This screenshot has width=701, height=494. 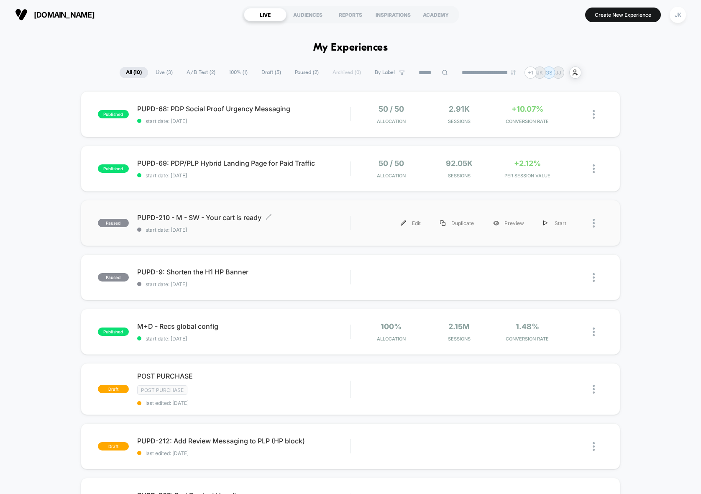 What do you see at coordinates (385, 72) in the screenshot?
I see `span: By Label` at bounding box center [385, 72].